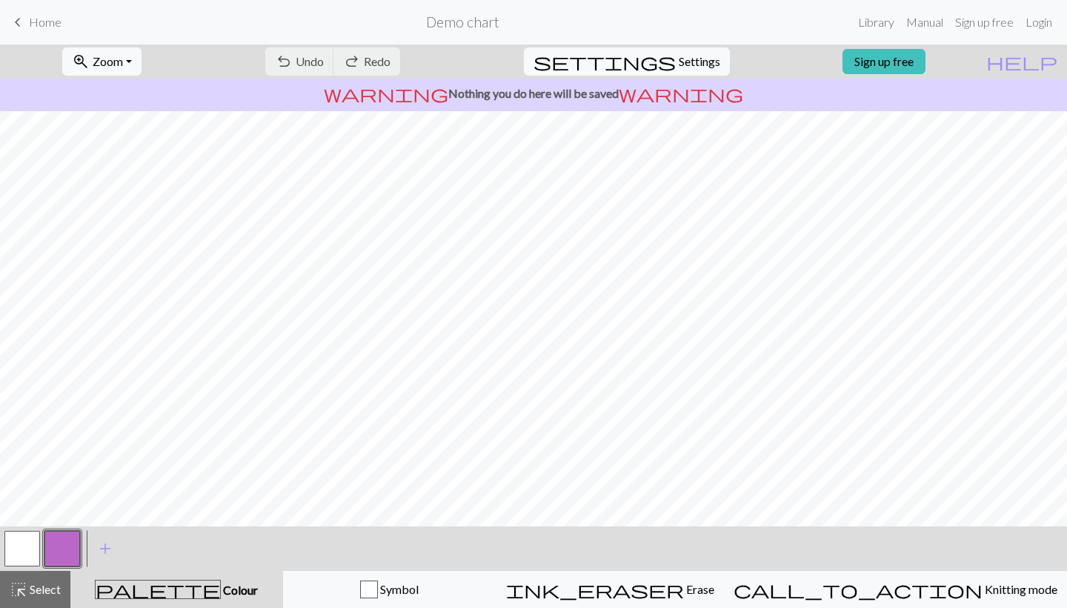 This screenshot has width=1067, height=608. What do you see at coordinates (390, 589) in the screenshot?
I see `button: Symbol` at bounding box center [390, 589].